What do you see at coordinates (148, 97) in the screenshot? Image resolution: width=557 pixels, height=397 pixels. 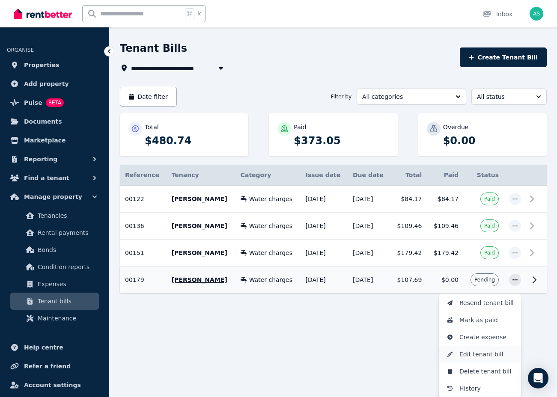 I see `button: Date filter` at bounding box center [148, 97].